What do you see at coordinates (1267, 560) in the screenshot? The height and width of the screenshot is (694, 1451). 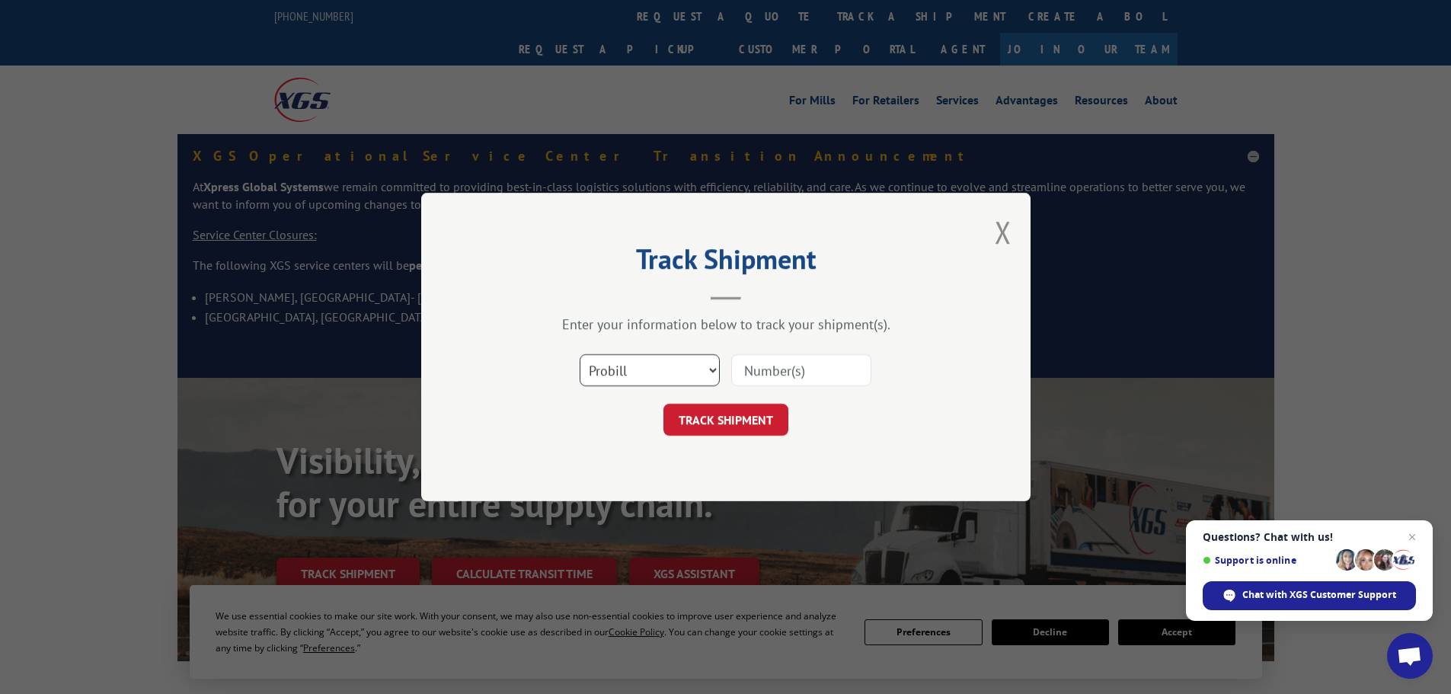 I see `span: Support is online` at bounding box center [1267, 560].